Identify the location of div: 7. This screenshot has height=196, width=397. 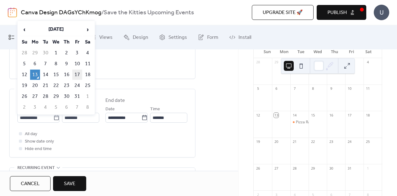
(294, 88).